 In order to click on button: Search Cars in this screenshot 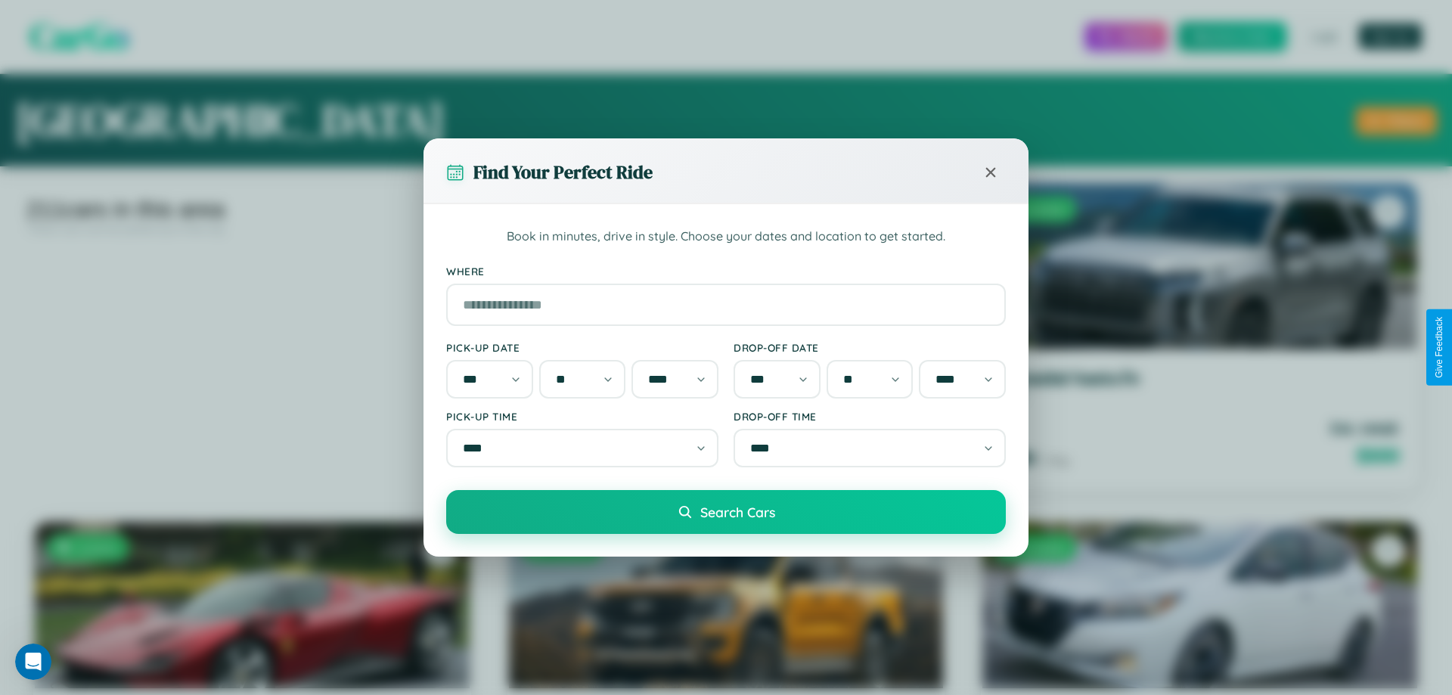, I will do `click(726, 512)`.